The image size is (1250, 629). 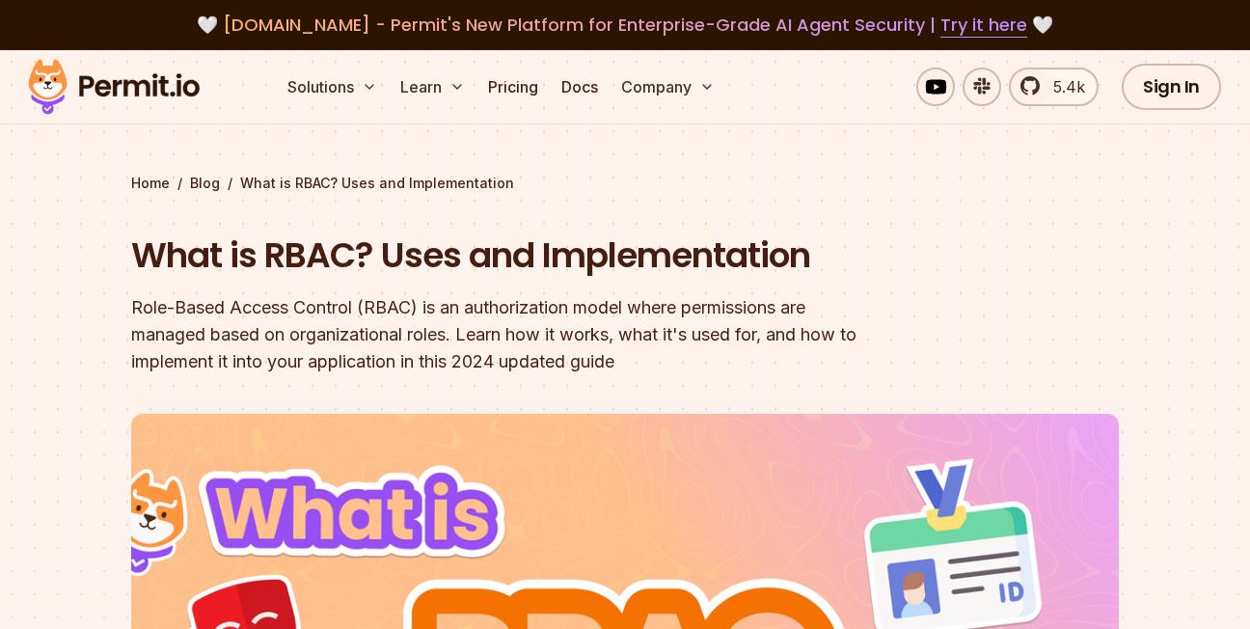 I want to click on div: Role-Based Access Control (RBAC) is an authorization model where permissions are managed based on..., so click(x=502, y=335).